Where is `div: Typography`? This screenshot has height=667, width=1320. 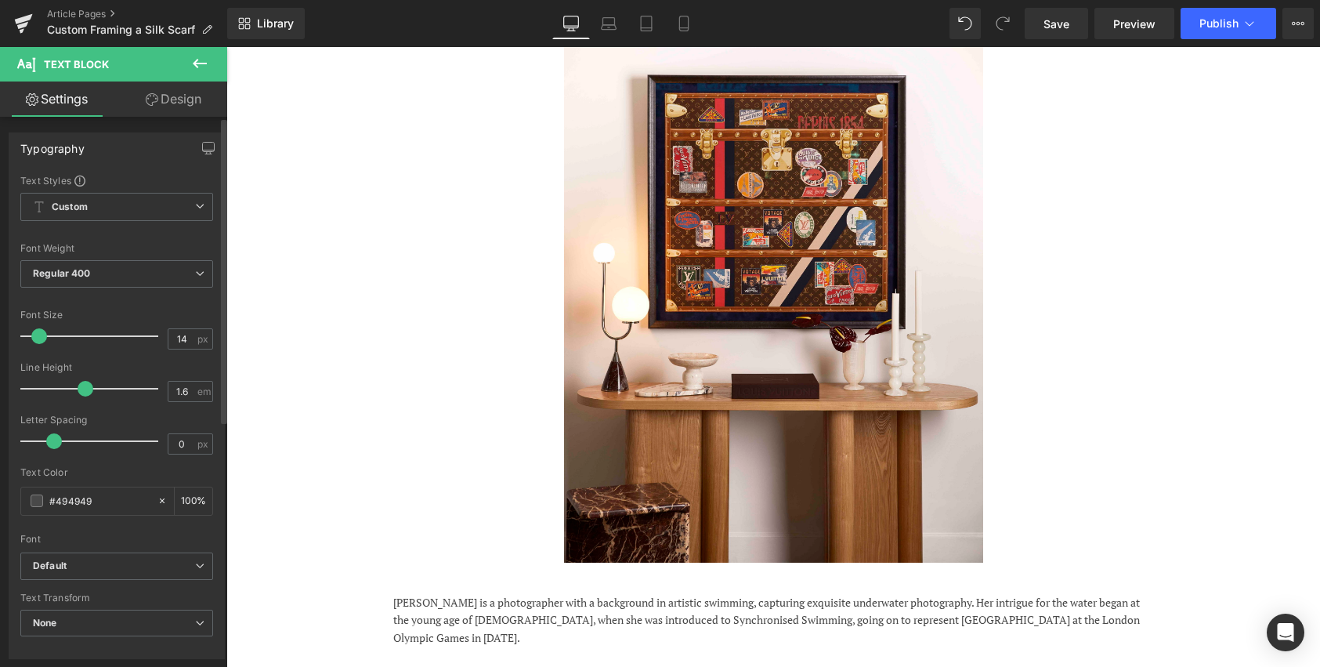
div: Typography is located at coordinates (52, 144).